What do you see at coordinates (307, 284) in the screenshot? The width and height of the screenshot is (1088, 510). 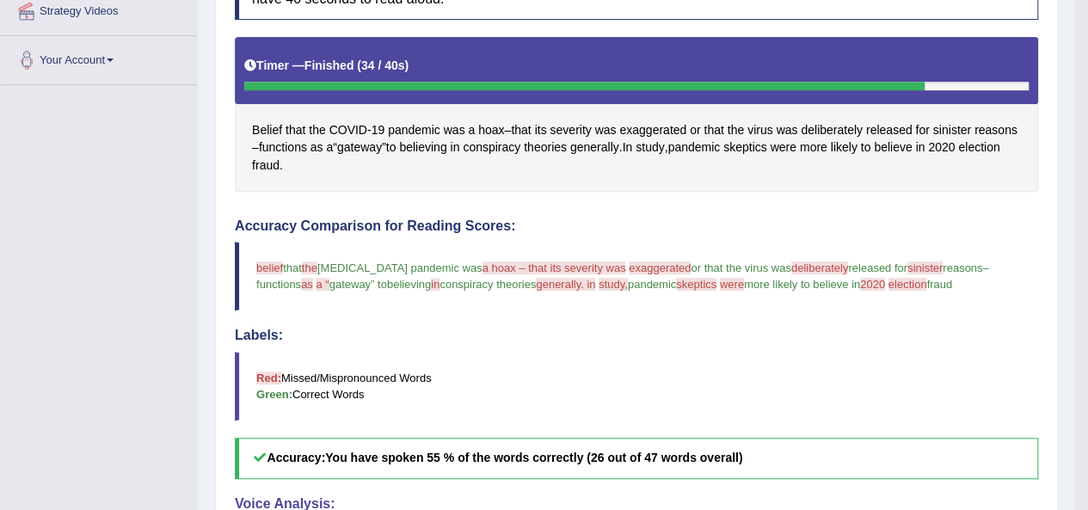 I see `span: as` at bounding box center [307, 284].